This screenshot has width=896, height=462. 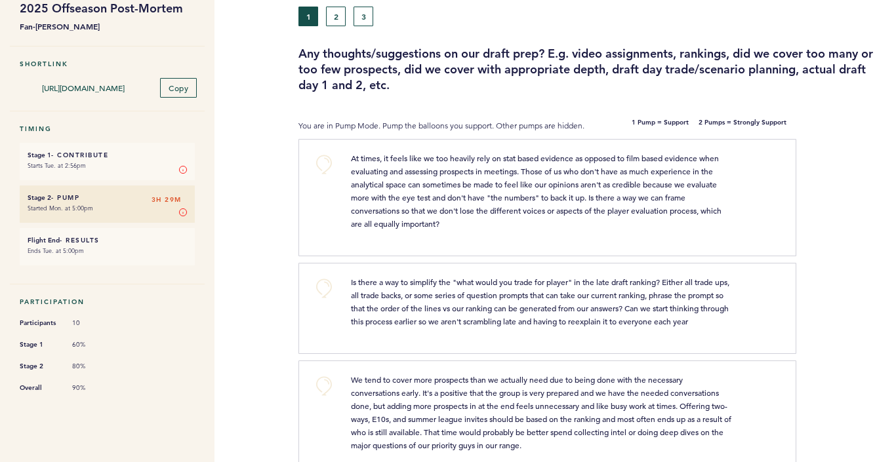 What do you see at coordinates (107, 155) in the screenshot?
I see `h6: - Contribute` at bounding box center [107, 155].